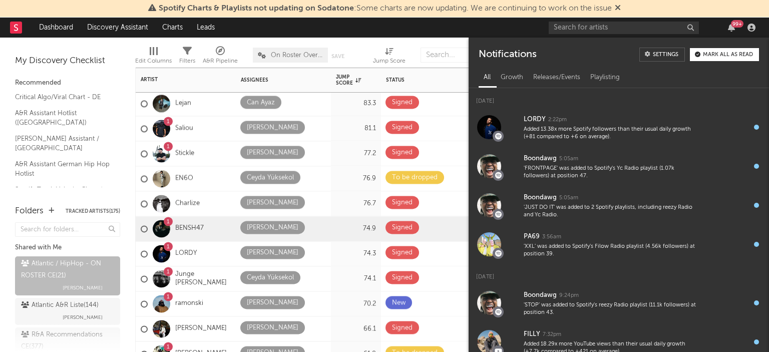 The height and width of the screenshot is (352, 769). I want to click on button: Tracked Artists(175), so click(93, 211).